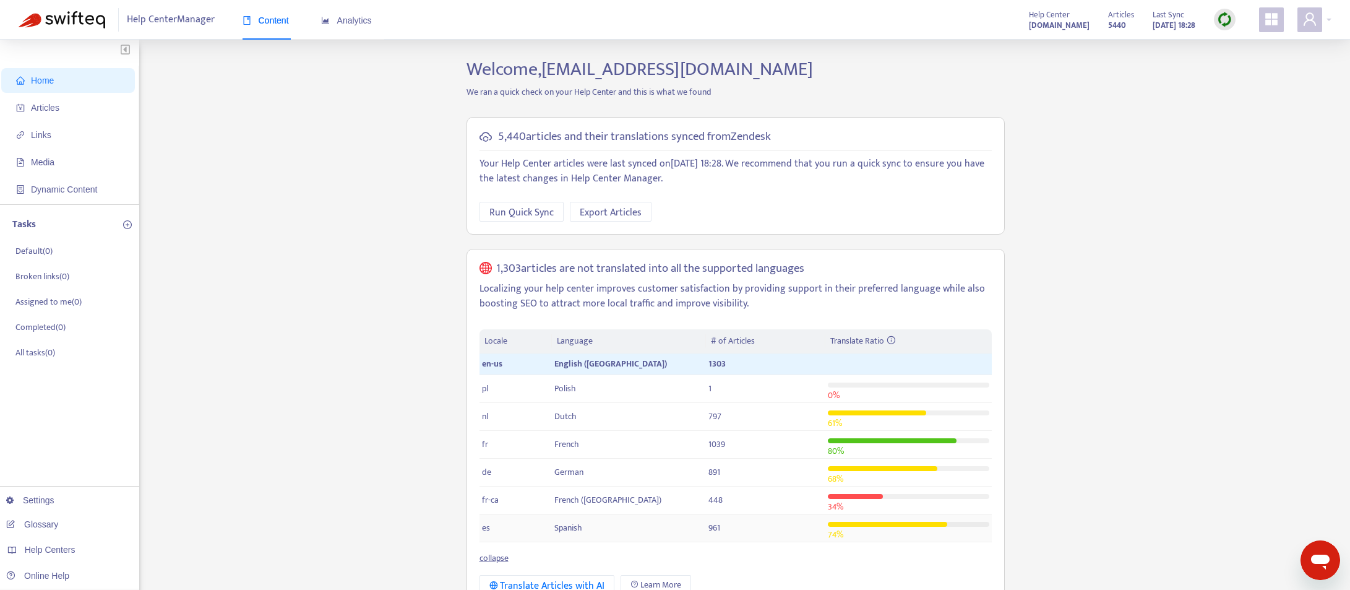  I want to click on span: area-chart, so click(325, 20).